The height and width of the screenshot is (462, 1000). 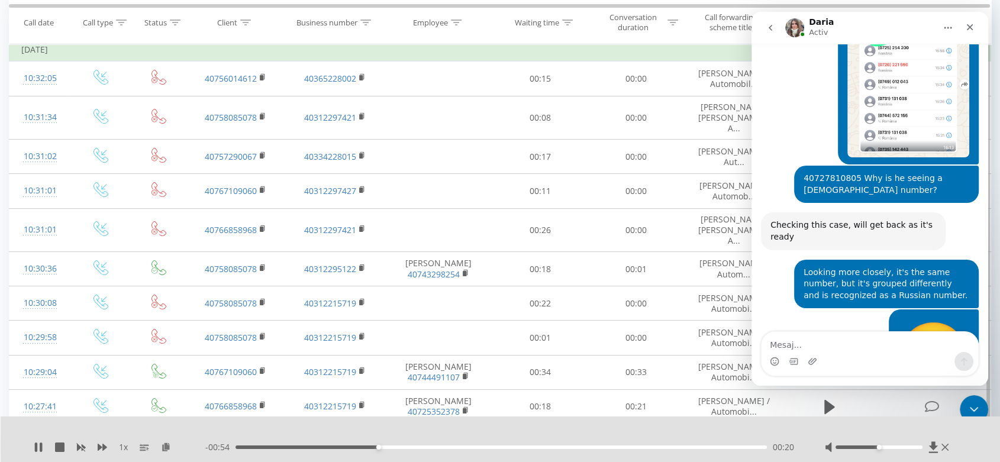 I want to click on button: Acasă, so click(x=196, y=16).